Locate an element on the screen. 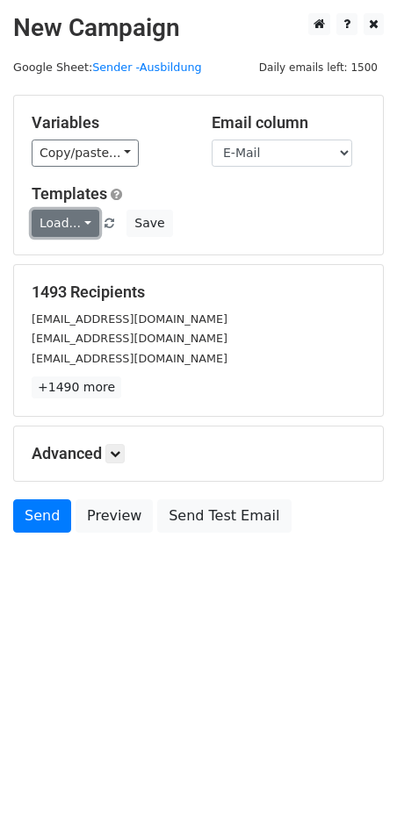 The width and height of the screenshot is (397, 838). h5: Advanced is located at coordinates (198, 454).